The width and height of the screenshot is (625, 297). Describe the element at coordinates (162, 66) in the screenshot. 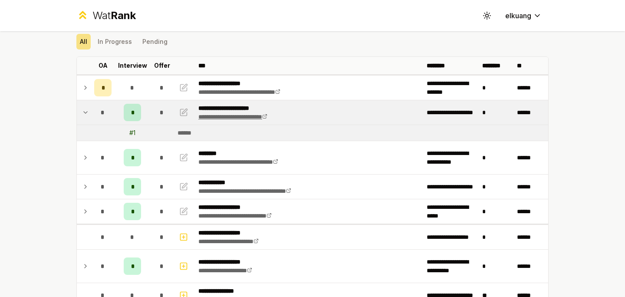

I see `p: Offer` at that location.